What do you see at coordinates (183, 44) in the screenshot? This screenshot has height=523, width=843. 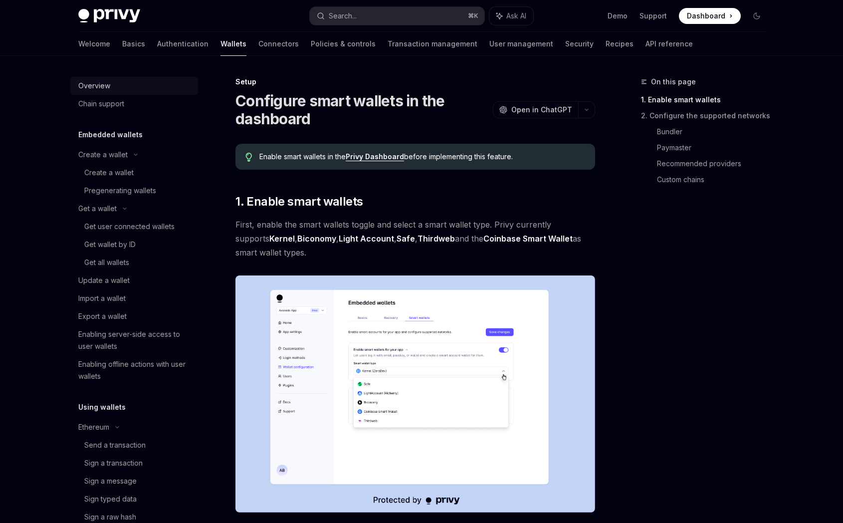 I see `a: Authentication` at bounding box center [183, 44].